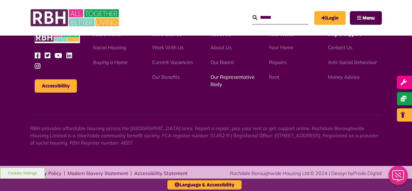 Image resolution: width=412 pixels, height=191 pixels. What do you see at coordinates (352, 62) in the screenshot?
I see `a: Anti-Social Behaviour` at bounding box center [352, 62].